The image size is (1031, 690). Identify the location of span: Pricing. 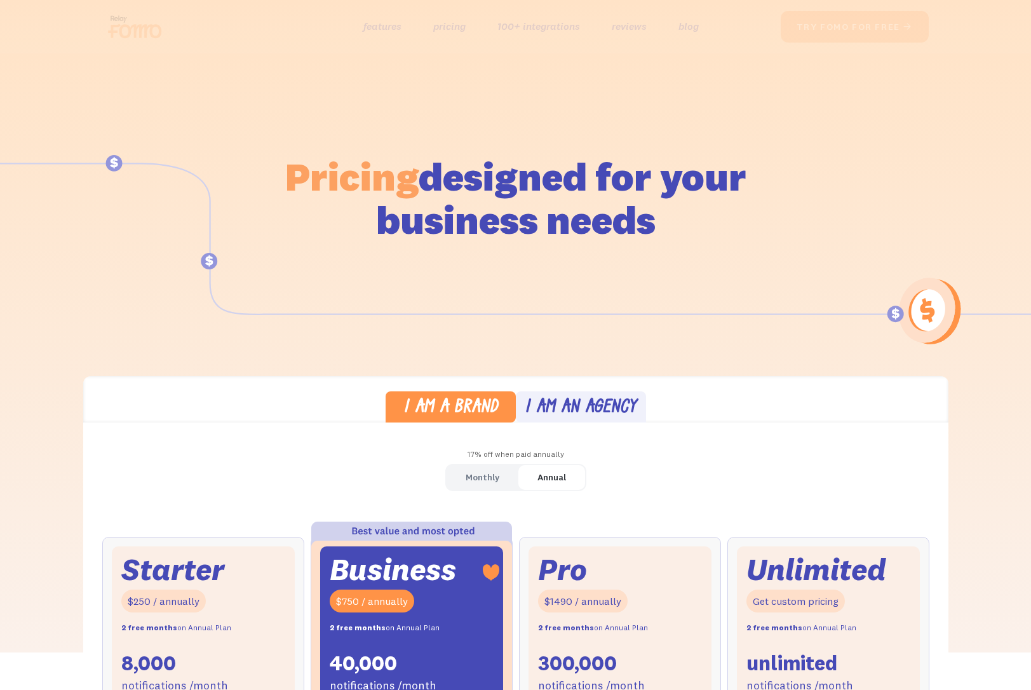
(352, 176).